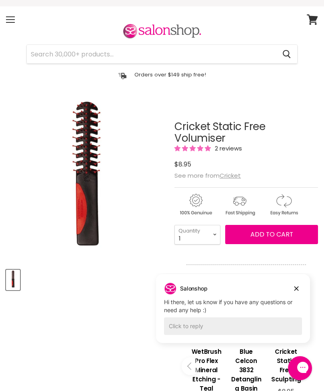 The image size is (324, 391). Describe the element at coordinates (16, 15) in the screenshot. I see `button: Gorgias live chat` at that location.